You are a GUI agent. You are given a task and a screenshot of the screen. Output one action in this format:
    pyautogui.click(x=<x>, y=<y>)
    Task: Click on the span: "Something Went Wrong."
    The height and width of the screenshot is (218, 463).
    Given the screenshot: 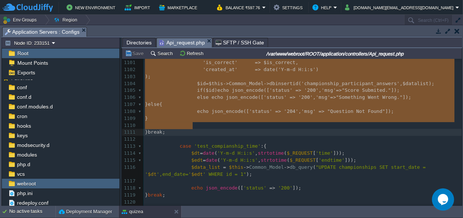 What is the action you would take?
    pyautogui.click(x=370, y=97)
    